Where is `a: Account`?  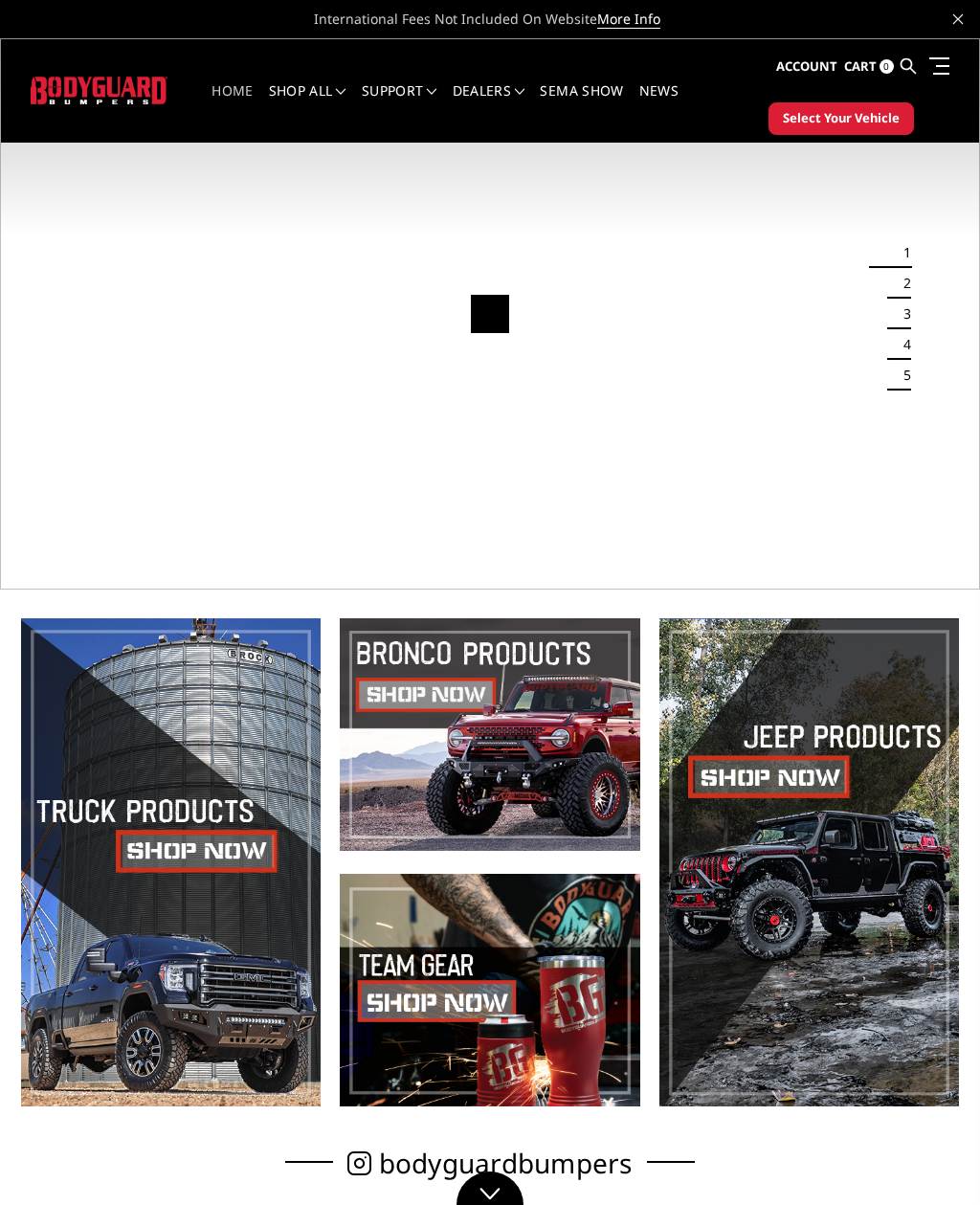 a: Account is located at coordinates (806, 67).